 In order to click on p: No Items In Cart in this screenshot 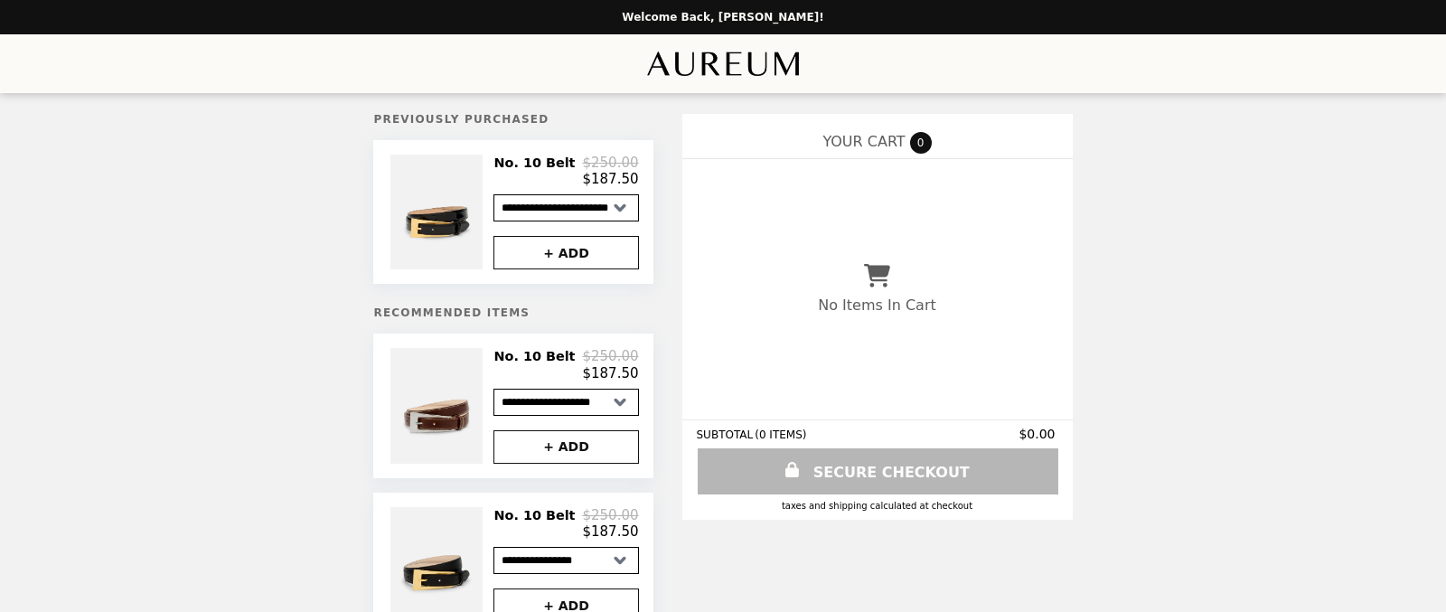, I will do `click(877, 305)`.